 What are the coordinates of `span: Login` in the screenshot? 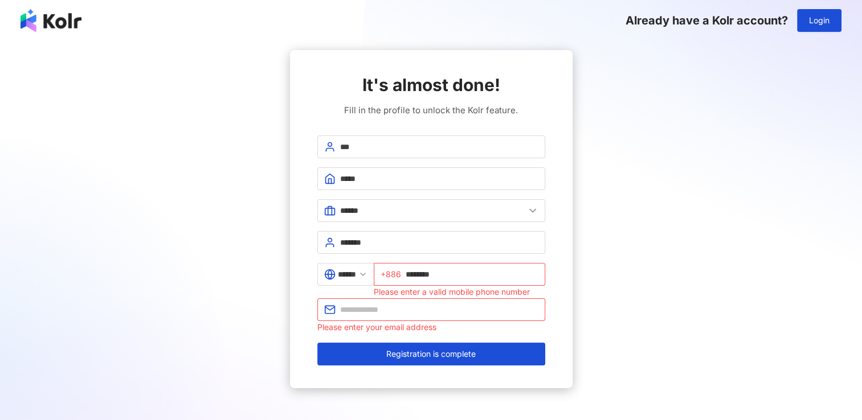 It's located at (819, 21).